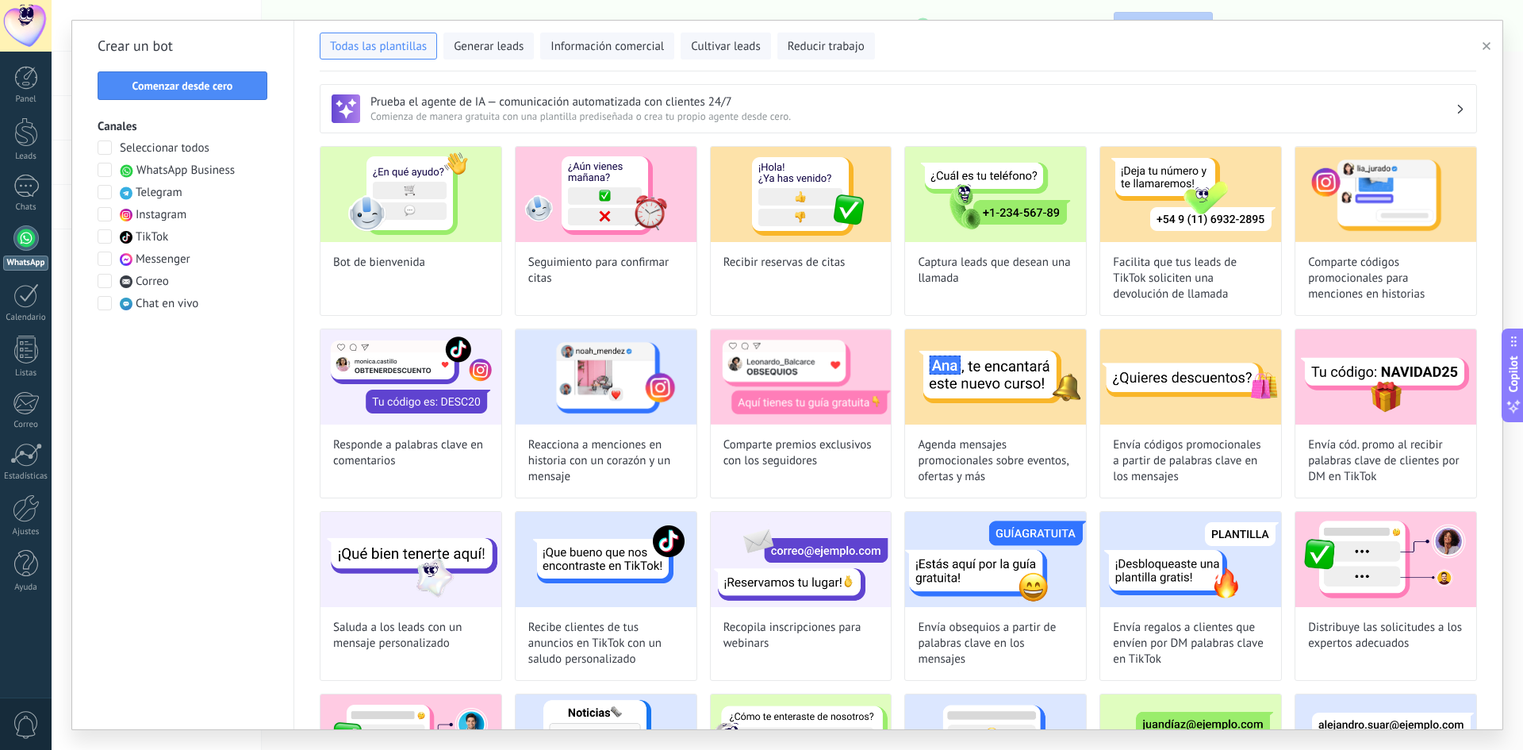  Describe the element at coordinates (801, 453) in the screenshot. I see `span: Comparte premios exclusivos con los seguidores` at that location.